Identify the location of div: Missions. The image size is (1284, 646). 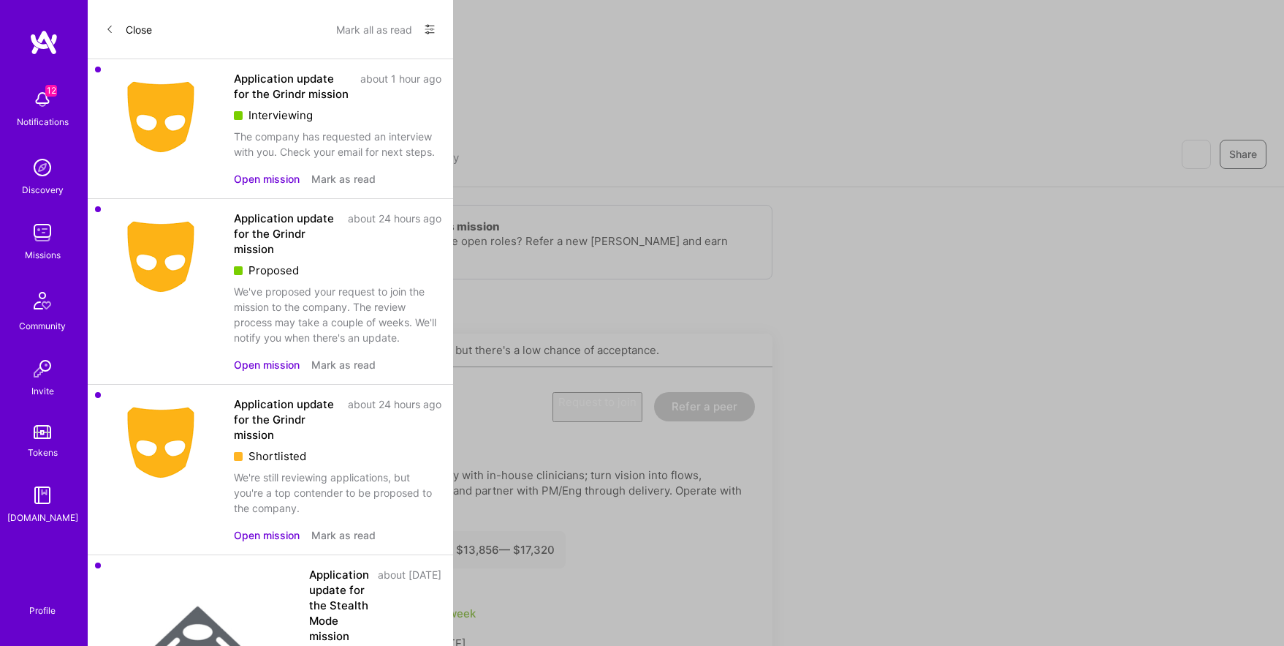
(42, 254).